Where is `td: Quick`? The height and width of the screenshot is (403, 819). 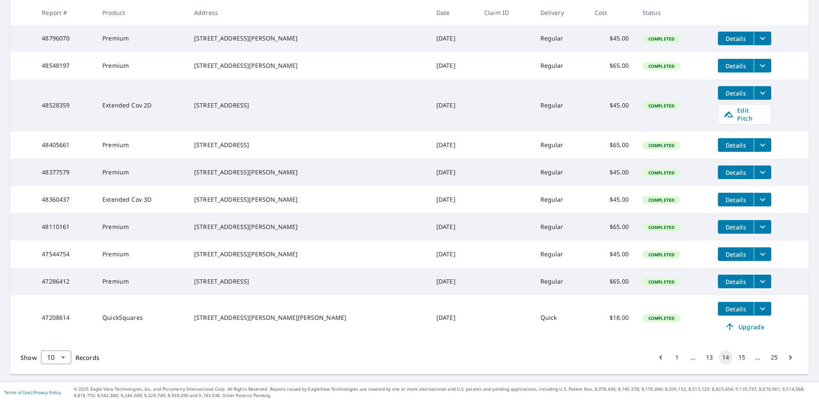
td: Quick is located at coordinates (560, 318).